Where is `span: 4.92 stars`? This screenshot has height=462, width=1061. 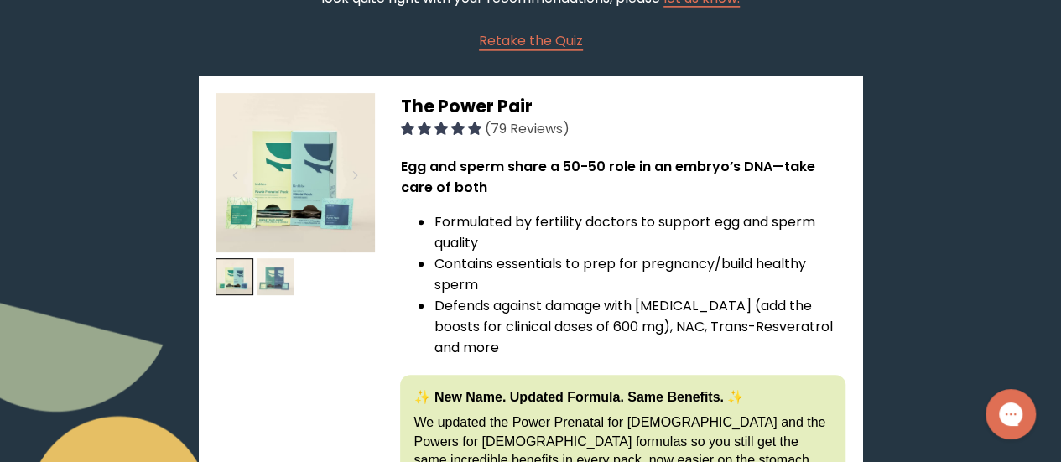
span: 4.92 stars is located at coordinates (442, 128).